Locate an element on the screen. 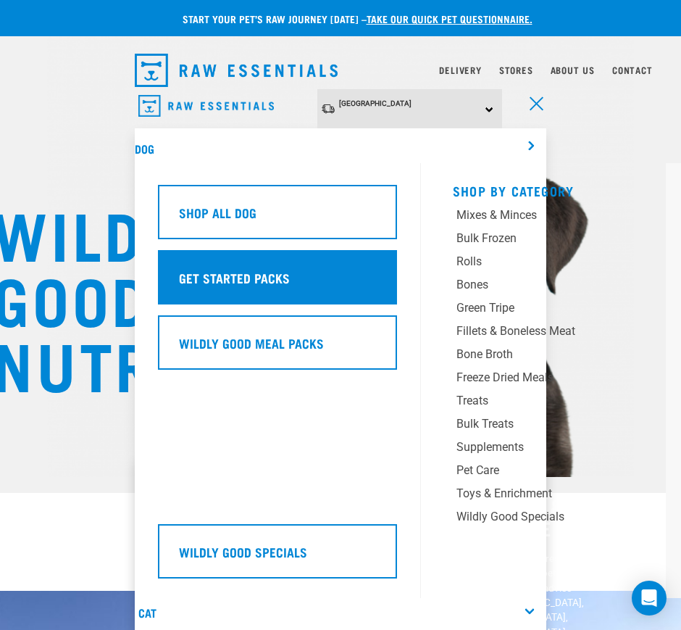 The image size is (681, 630). h5: Shop By Category is located at coordinates (544, 189).